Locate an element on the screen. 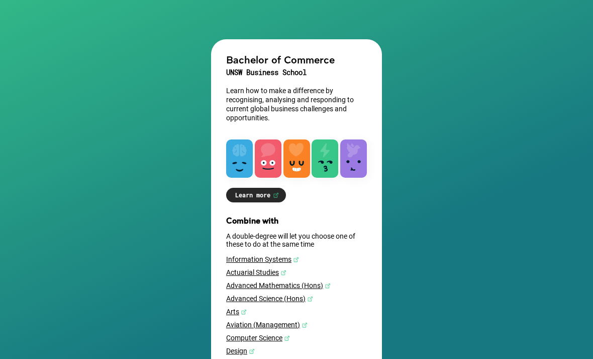 This screenshot has width=593, height=359. img: Computer Science is located at coordinates (287, 338).